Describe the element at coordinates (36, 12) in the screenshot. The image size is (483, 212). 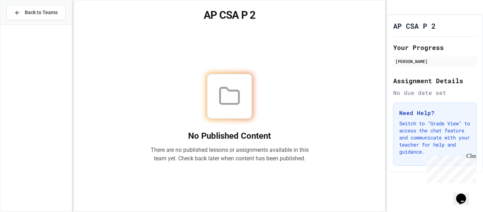
I see `button: Back to Teams` at that location.